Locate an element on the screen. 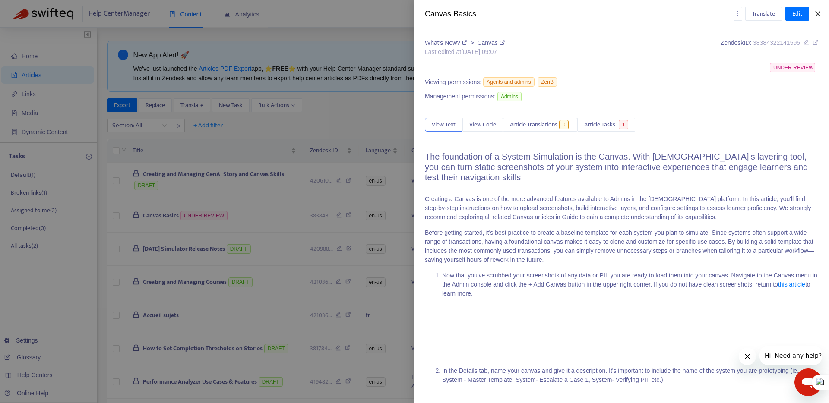 The image size is (829, 403). span: 1 is located at coordinates (624, 125).